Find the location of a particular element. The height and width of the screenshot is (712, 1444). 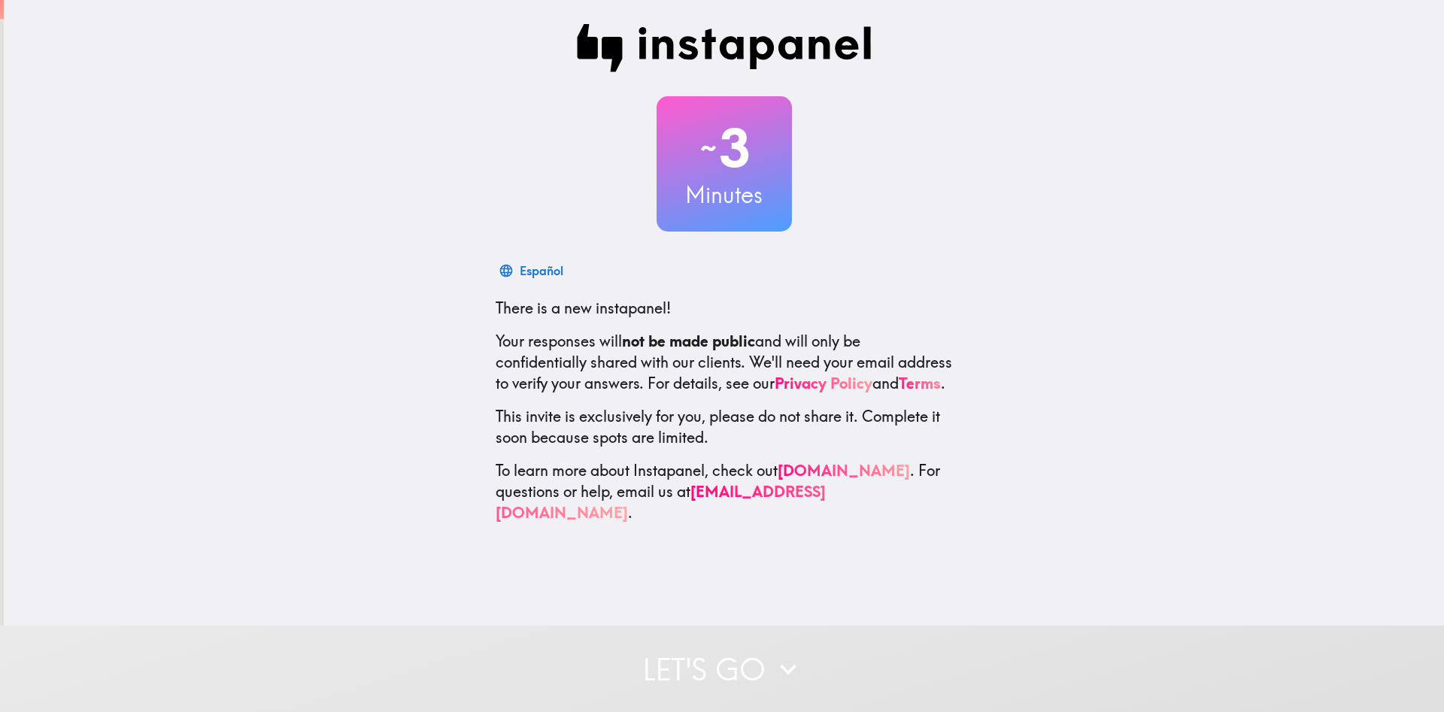

img: Instapanel is located at coordinates (724, 48).